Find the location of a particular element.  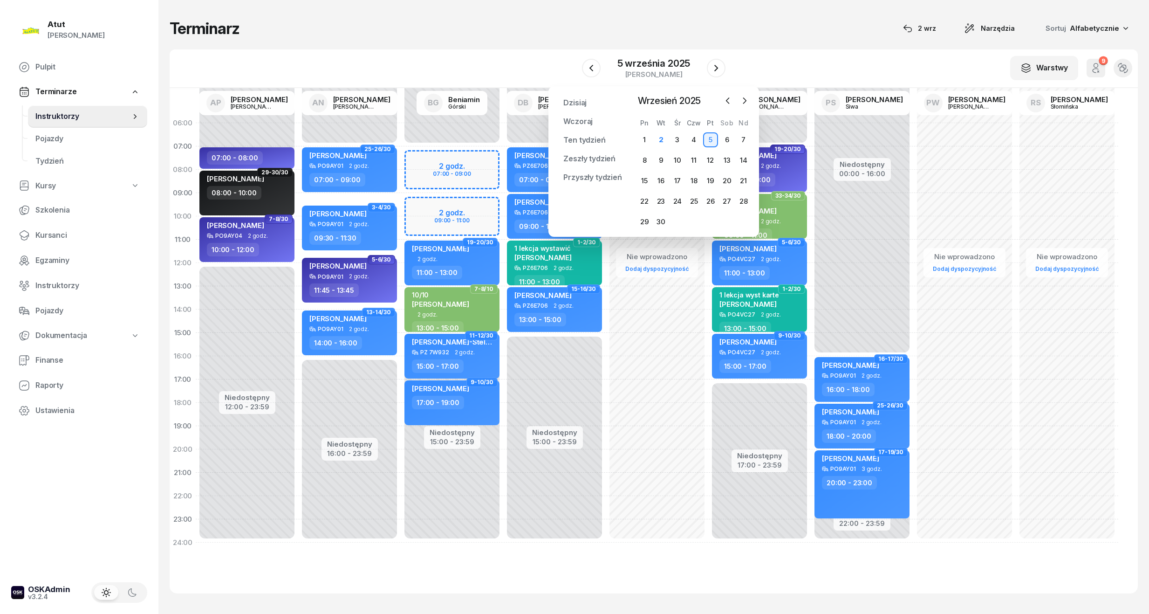

div: 2 is located at coordinates (661, 140).